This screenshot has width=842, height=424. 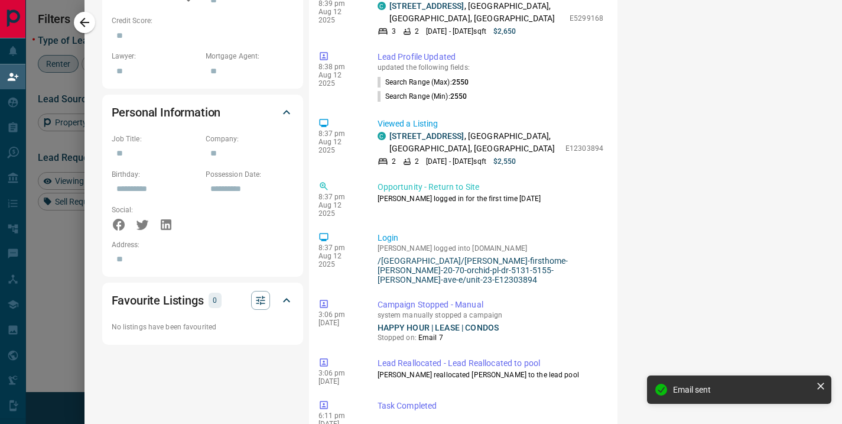 I want to click on p: Address:, so click(x=203, y=245).